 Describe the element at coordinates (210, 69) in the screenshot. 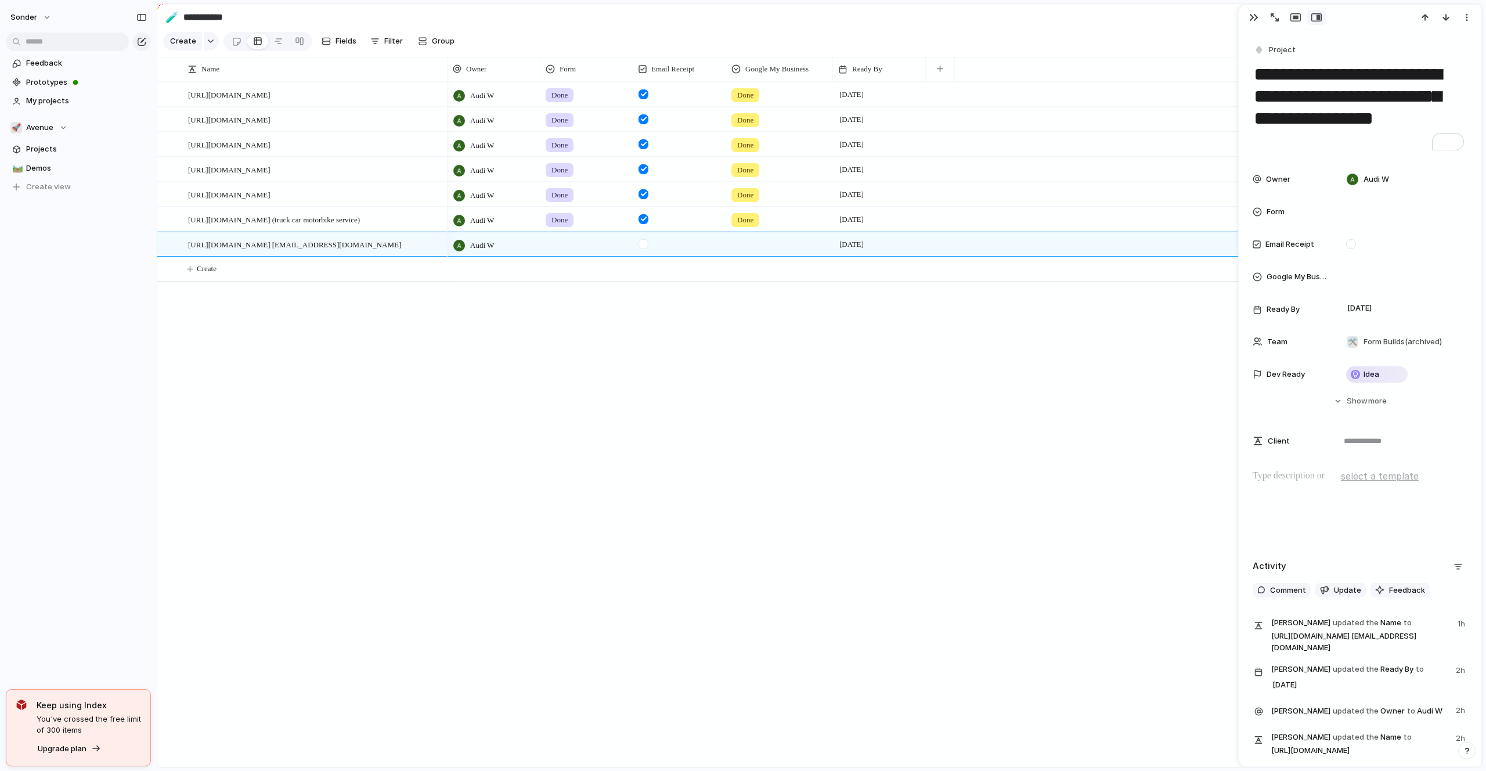

I see `span: Name` at that location.